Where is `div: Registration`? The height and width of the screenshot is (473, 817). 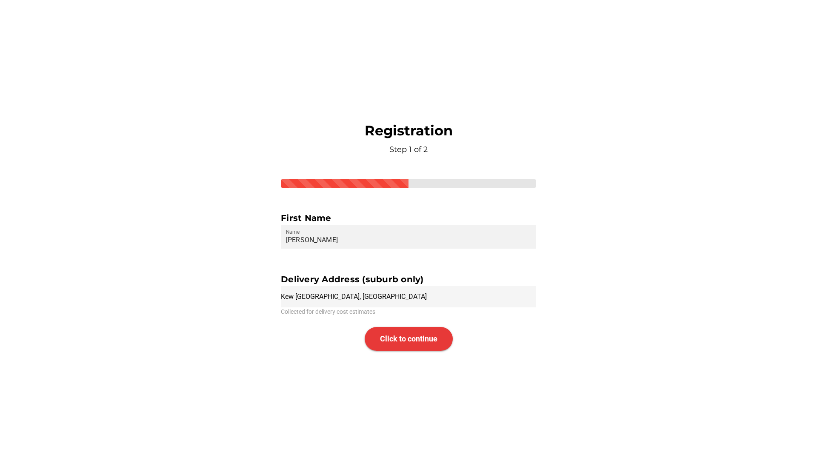
div: Registration is located at coordinates (408, 139).